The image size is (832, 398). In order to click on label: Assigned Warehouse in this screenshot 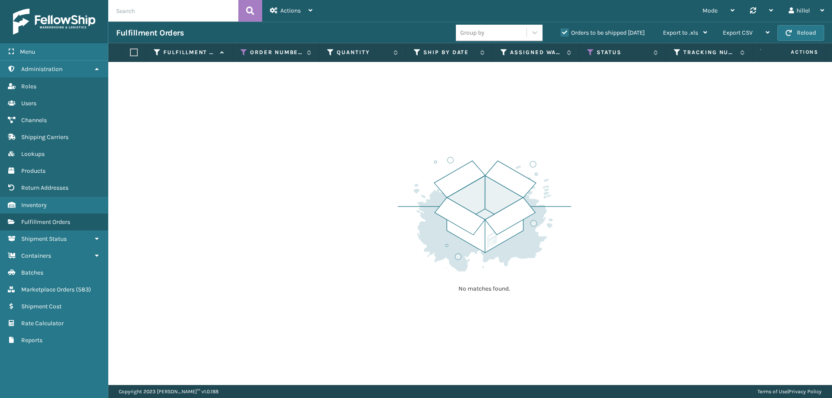, I will do `click(536, 52)`.